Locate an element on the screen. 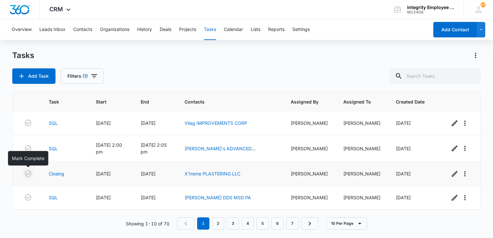  a: Page 7 is located at coordinates (292, 224).